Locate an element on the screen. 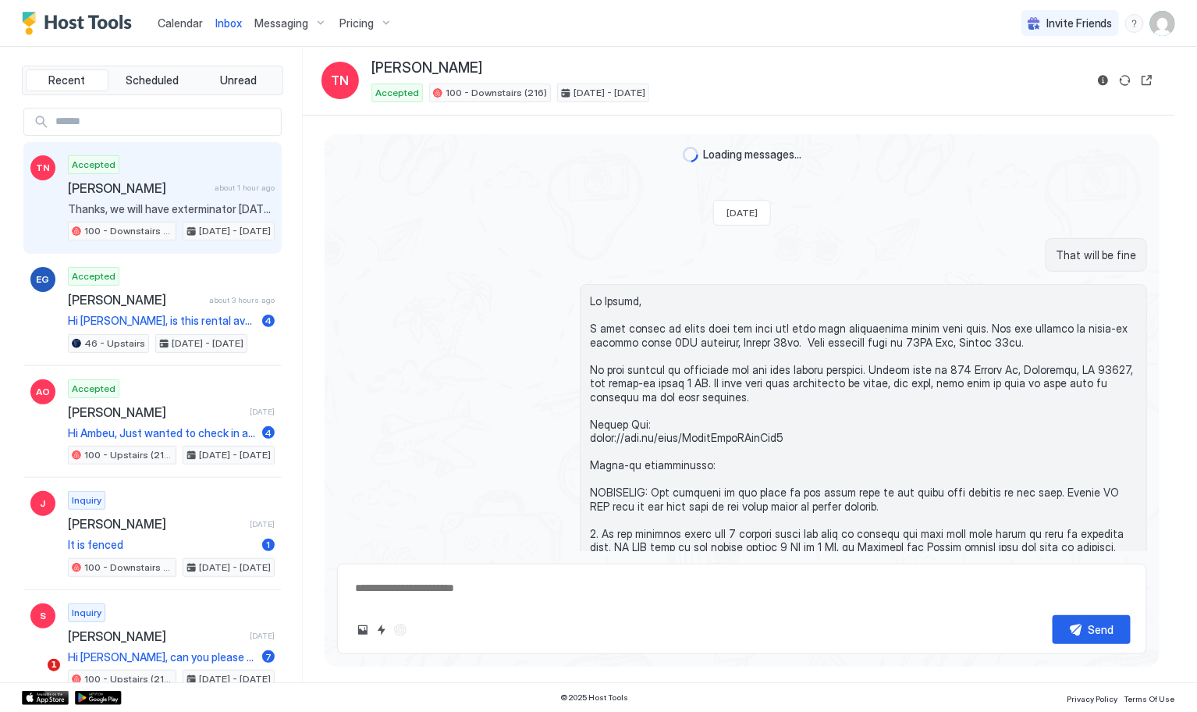 The width and height of the screenshot is (1197, 712). span: Scheduled is located at coordinates (153, 80).